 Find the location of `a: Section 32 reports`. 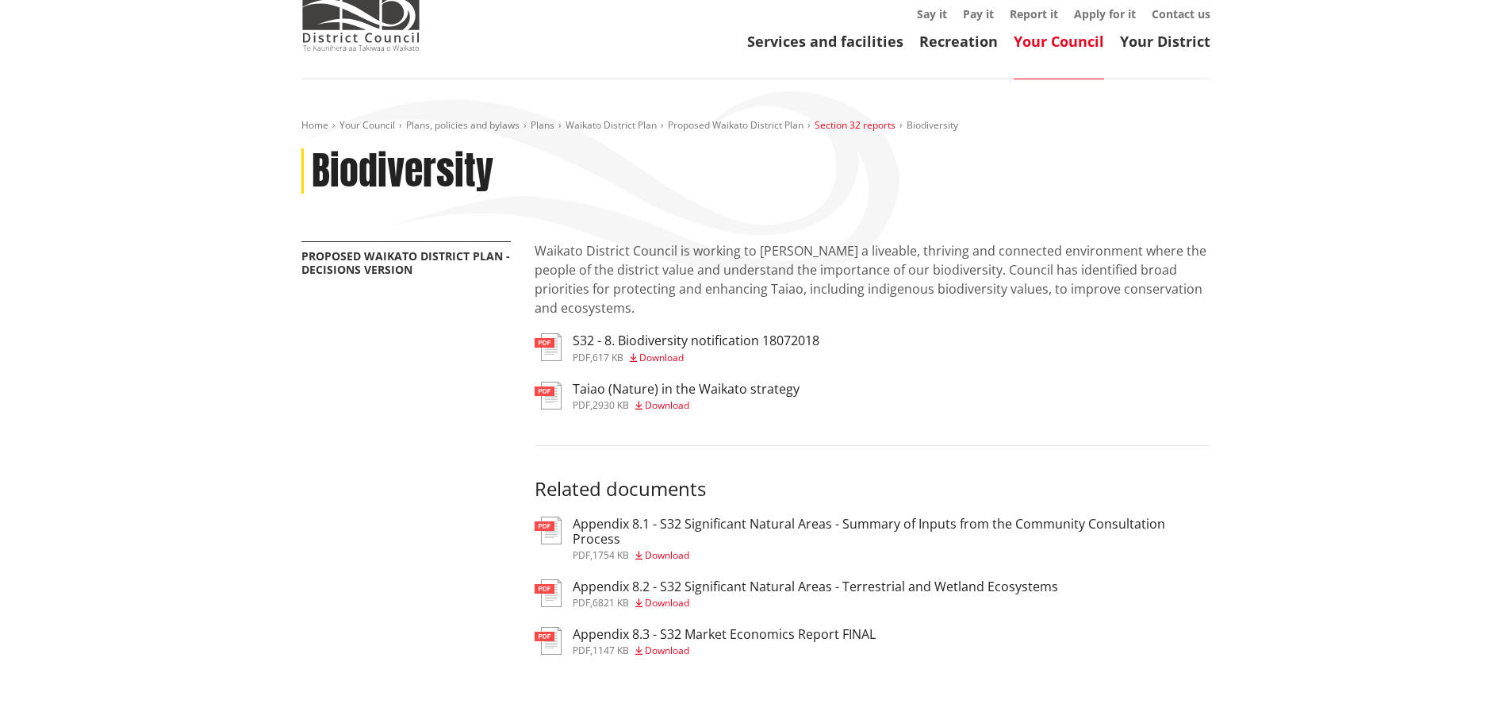

a: Section 32 reports is located at coordinates (855, 125).